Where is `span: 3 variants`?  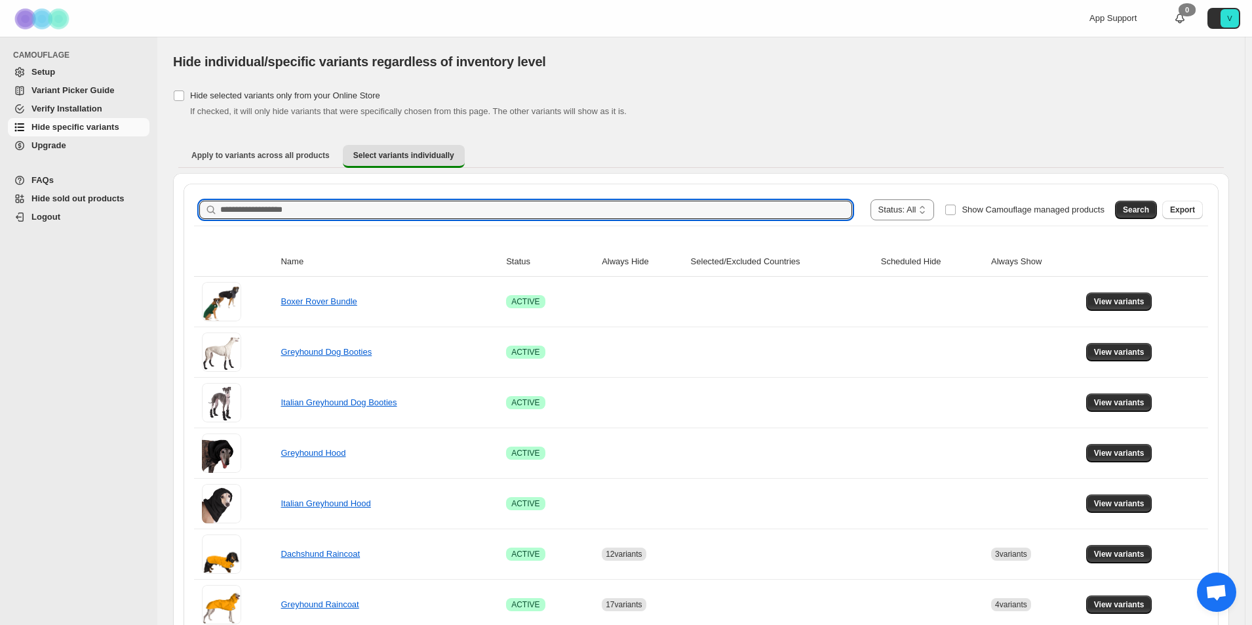 span: 3 variants is located at coordinates (1011, 554).